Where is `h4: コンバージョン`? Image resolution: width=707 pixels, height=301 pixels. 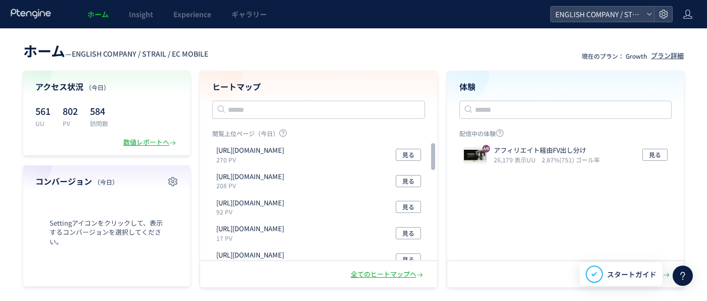 h4: コンバージョン is located at coordinates (107, 181).